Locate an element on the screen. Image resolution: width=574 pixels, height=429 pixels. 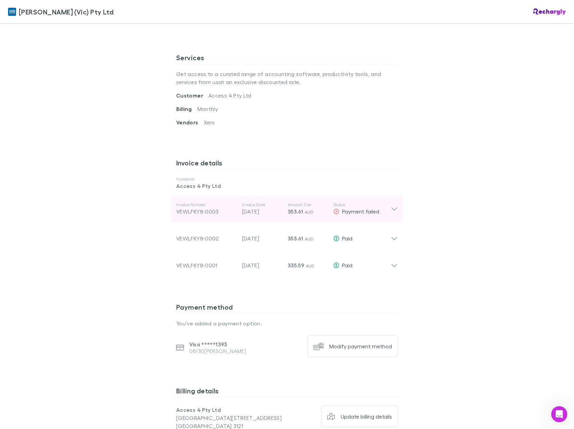
span: Xero is located at coordinates (209, 122).